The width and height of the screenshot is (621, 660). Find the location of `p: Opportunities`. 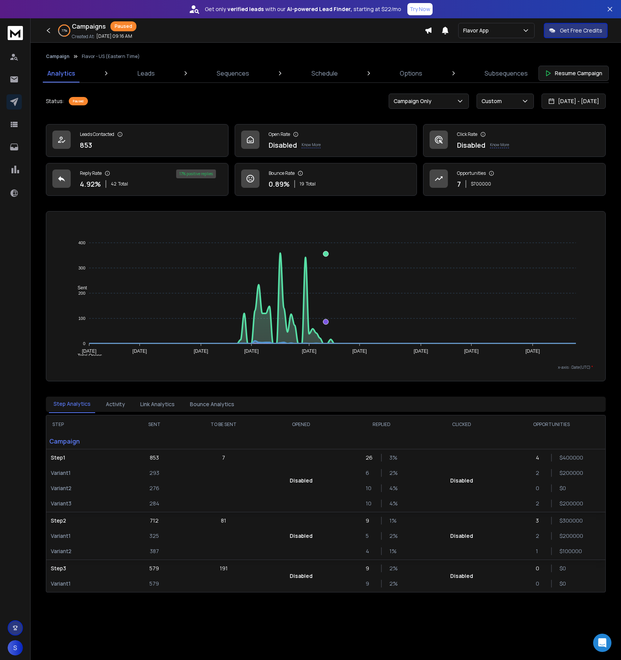

p: Opportunities is located at coordinates (471, 173).